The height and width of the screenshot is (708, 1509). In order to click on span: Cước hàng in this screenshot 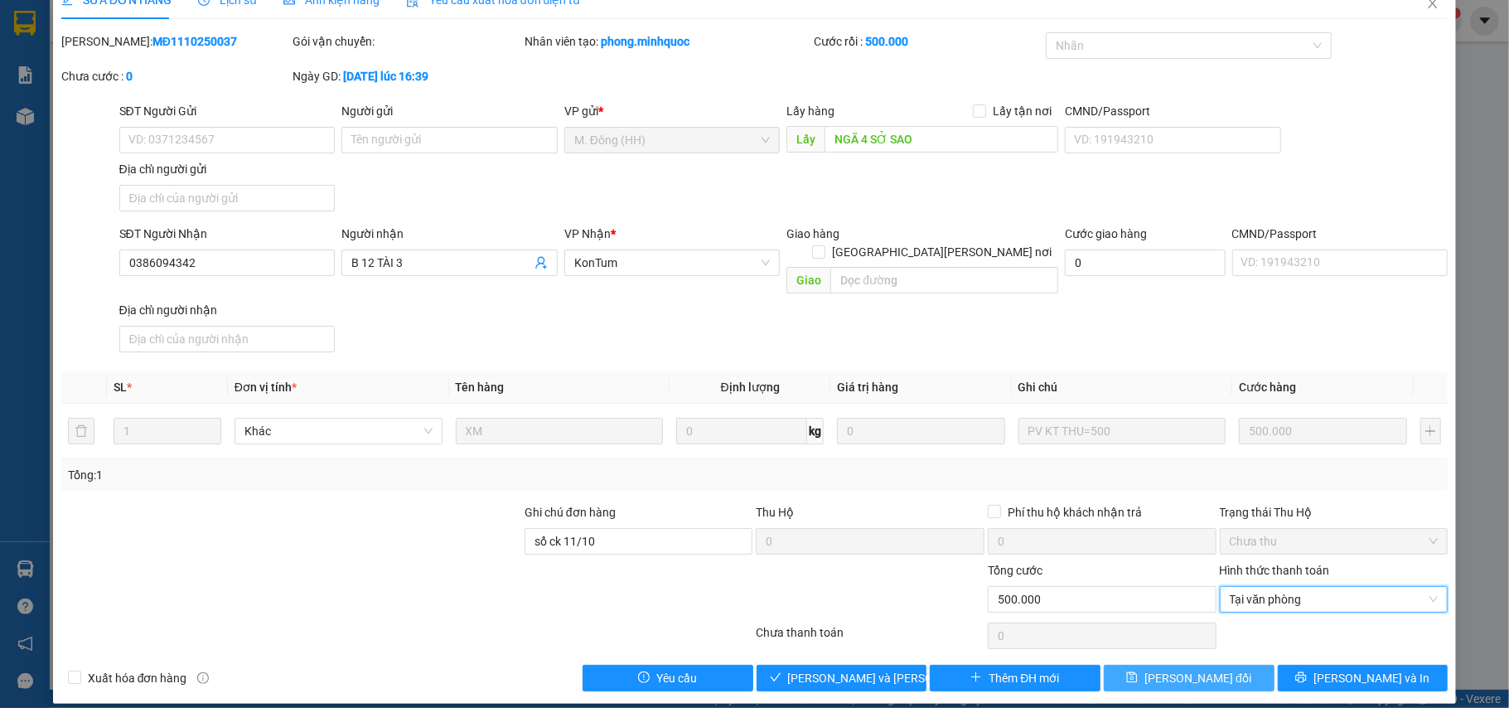, I will do `click(1267, 387)`.